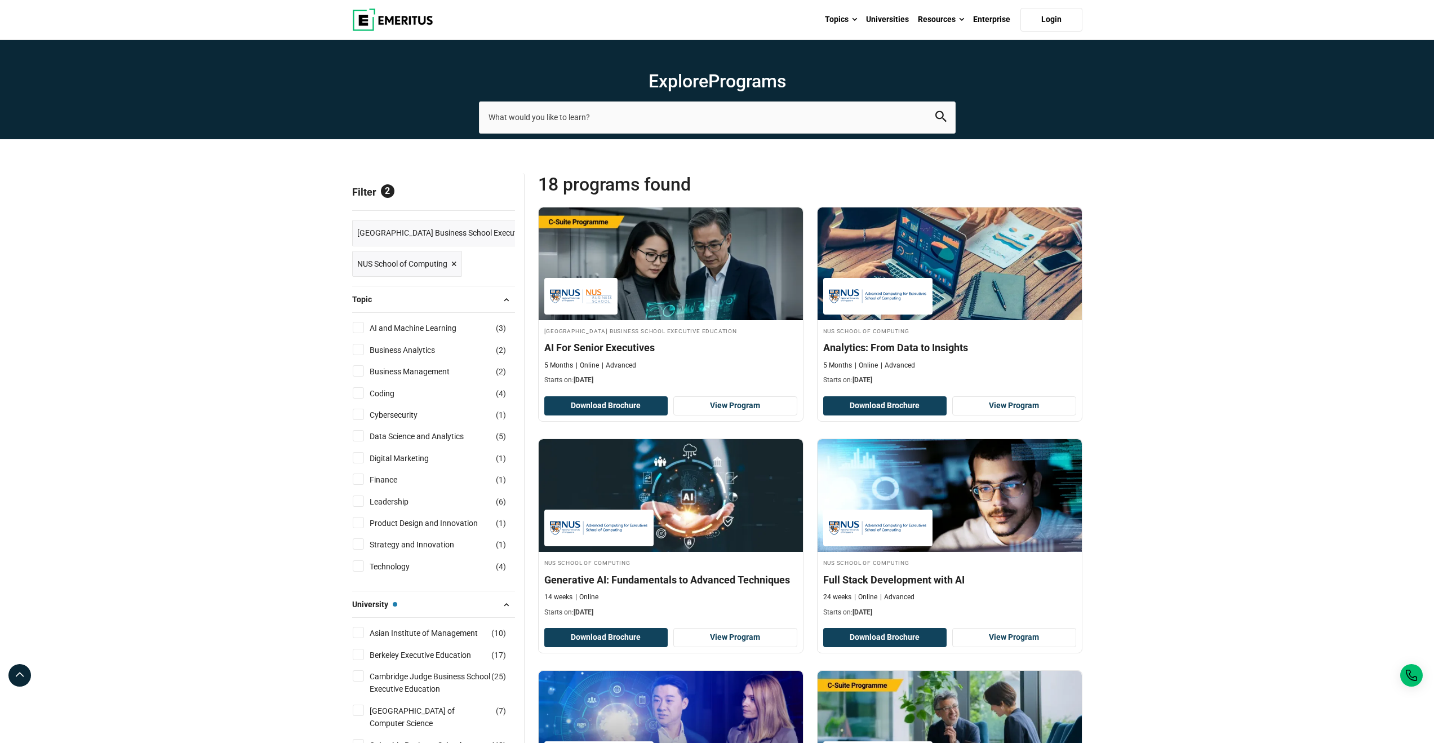 This screenshot has width=1434, height=743. What do you see at coordinates (428, 436) in the screenshot?
I see `a: Data Science and Analytics` at bounding box center [428, 436].